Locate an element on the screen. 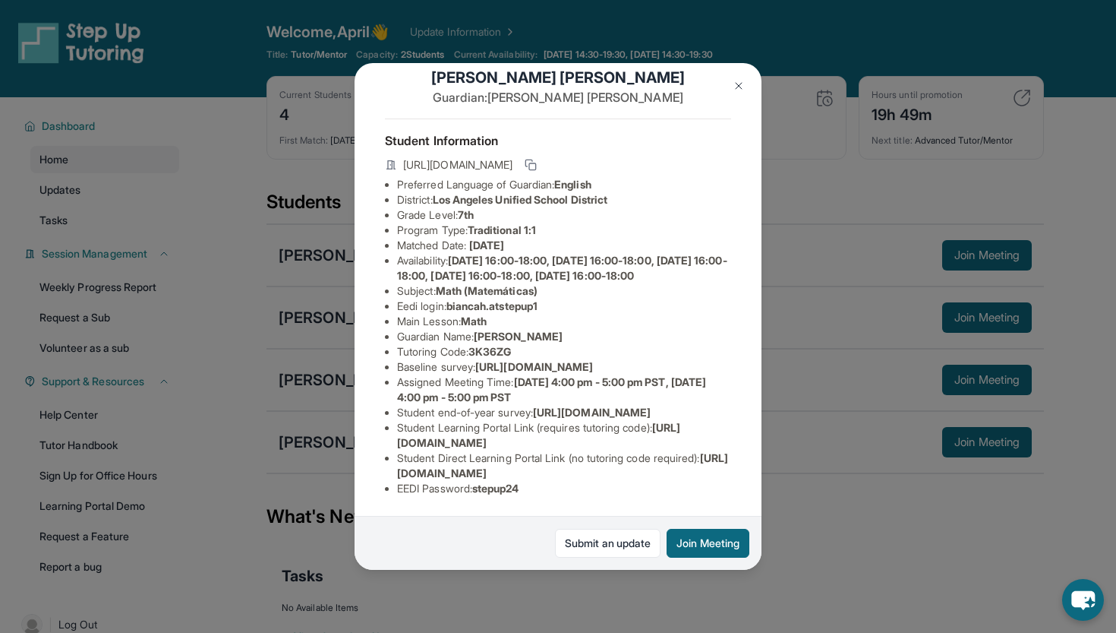 The width and height of the screenshot is (1116, 633). span: 3K36ZG is located at coordinates (490, 351).